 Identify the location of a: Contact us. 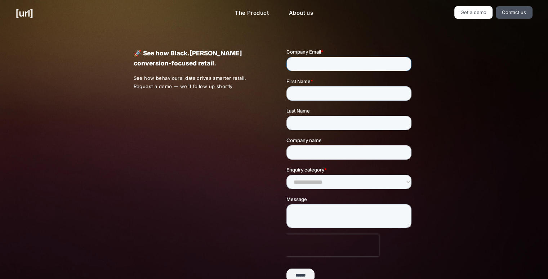
(514, 12).